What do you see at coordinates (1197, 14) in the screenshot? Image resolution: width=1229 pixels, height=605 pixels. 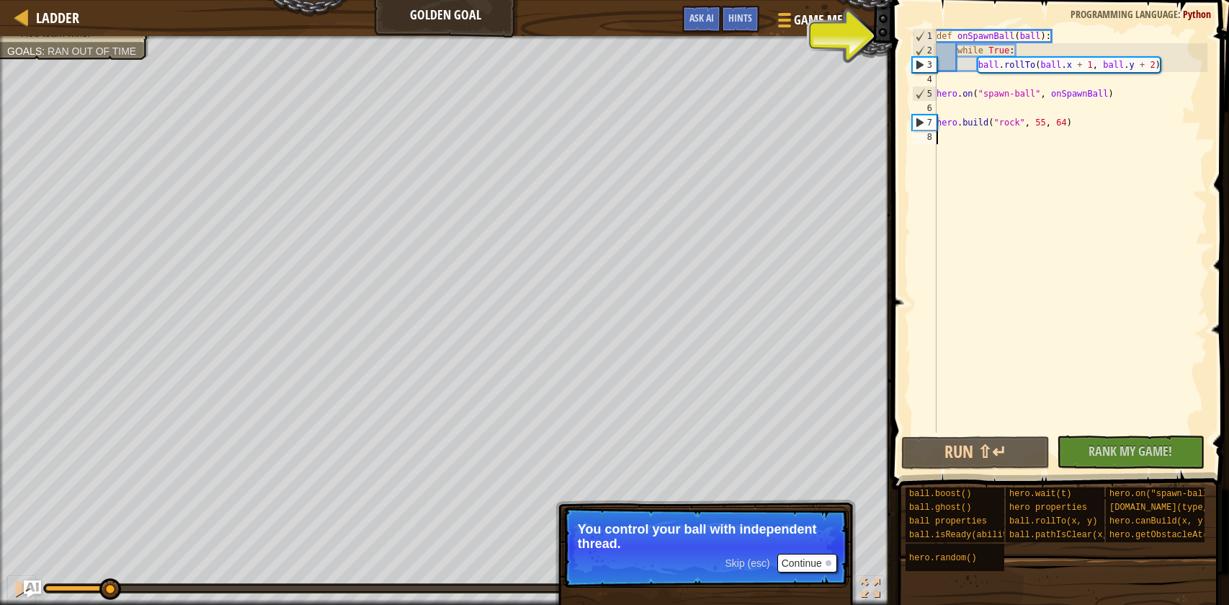 I see `span: Python` at bounding box center [1197, 14].